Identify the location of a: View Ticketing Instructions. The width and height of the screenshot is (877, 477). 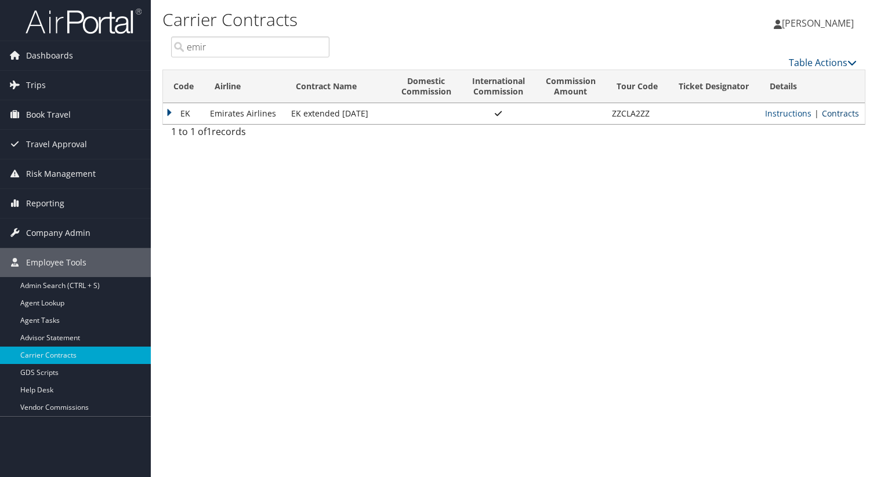
(788, 113).